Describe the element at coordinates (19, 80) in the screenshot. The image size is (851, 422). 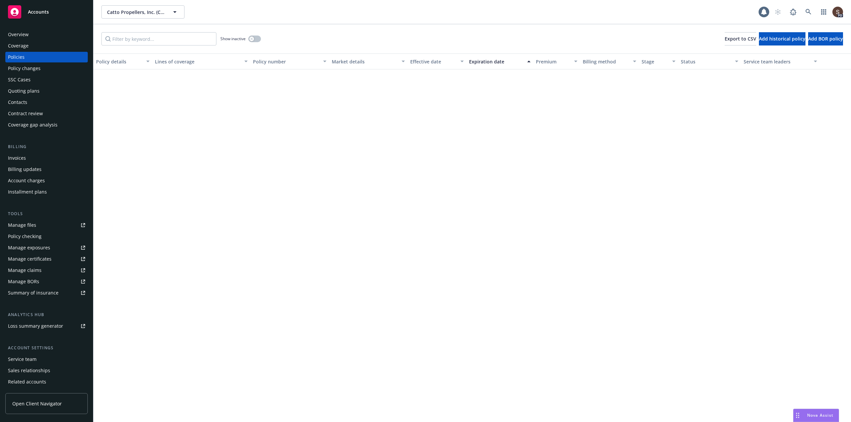
I see `div: SSC Cases` at that location.